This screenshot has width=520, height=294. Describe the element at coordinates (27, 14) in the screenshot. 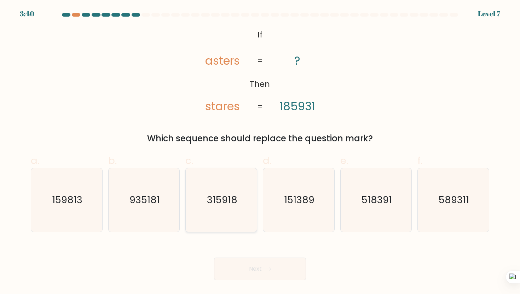

I see `div: 3:40` at that location.